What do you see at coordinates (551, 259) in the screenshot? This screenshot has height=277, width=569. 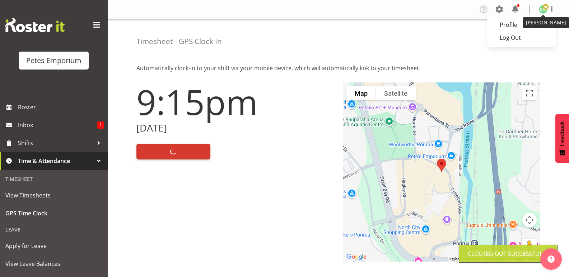 I see `img: help-xxl-2.png` at bounding box center [551, 259].